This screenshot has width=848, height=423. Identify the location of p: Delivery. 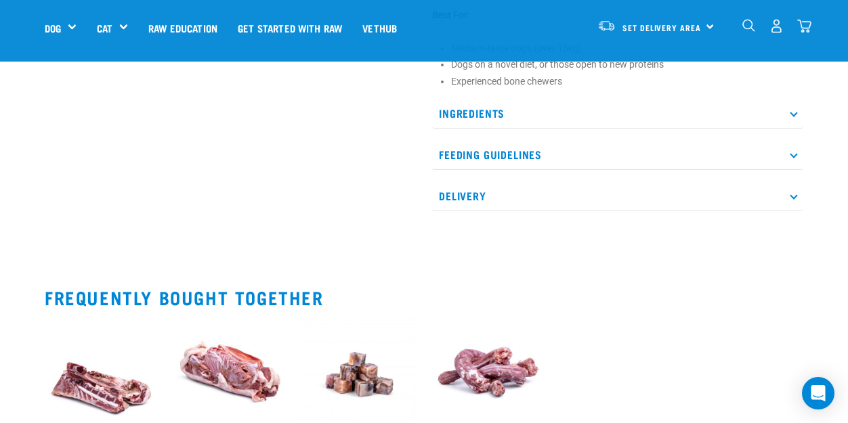
(618, 196).